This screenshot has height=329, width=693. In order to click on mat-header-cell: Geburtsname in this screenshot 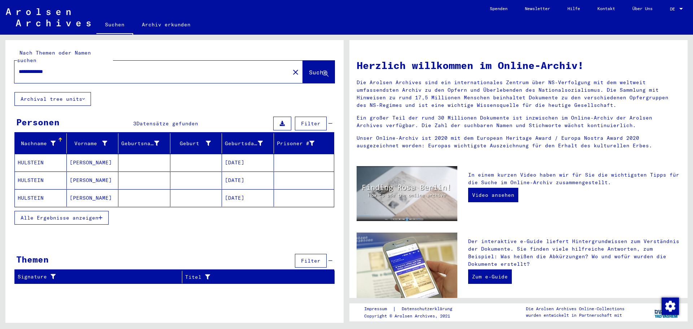, I will do `click(144, 143)`.